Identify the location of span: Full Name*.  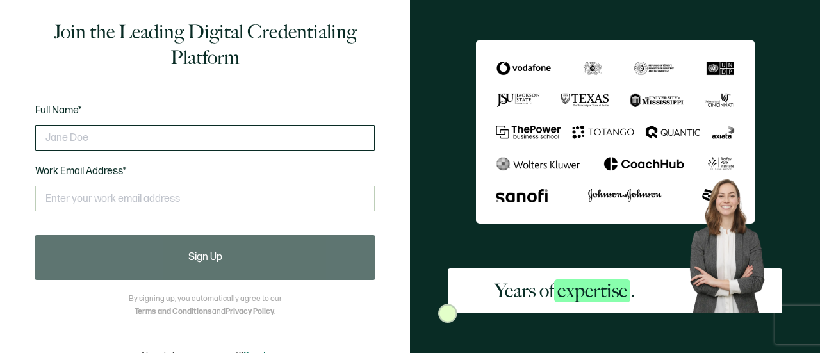
(58, 110).